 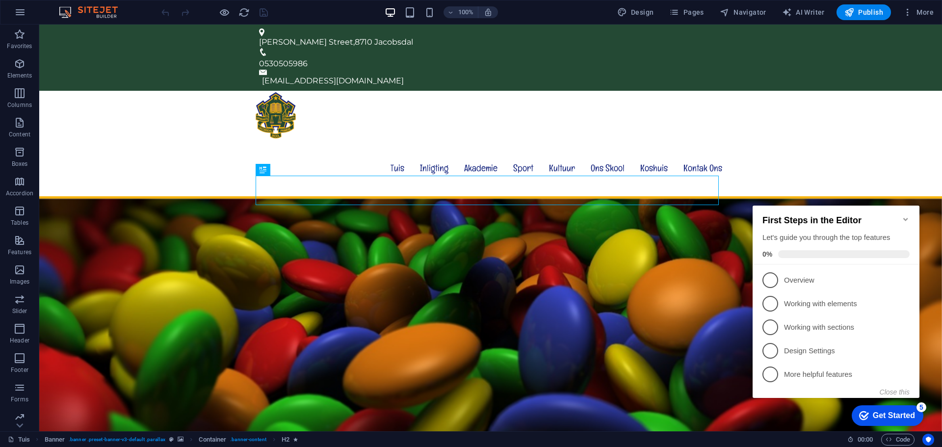 I want to click on h2: First Steps in the Editor, so click(x=87, y=29).